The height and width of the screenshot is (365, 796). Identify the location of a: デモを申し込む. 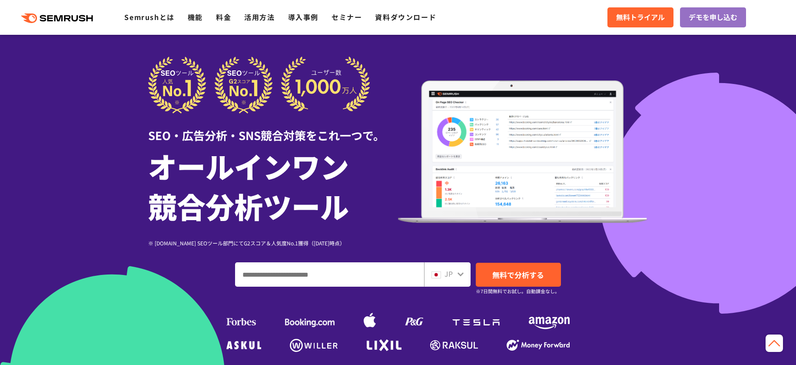
(713, 17).